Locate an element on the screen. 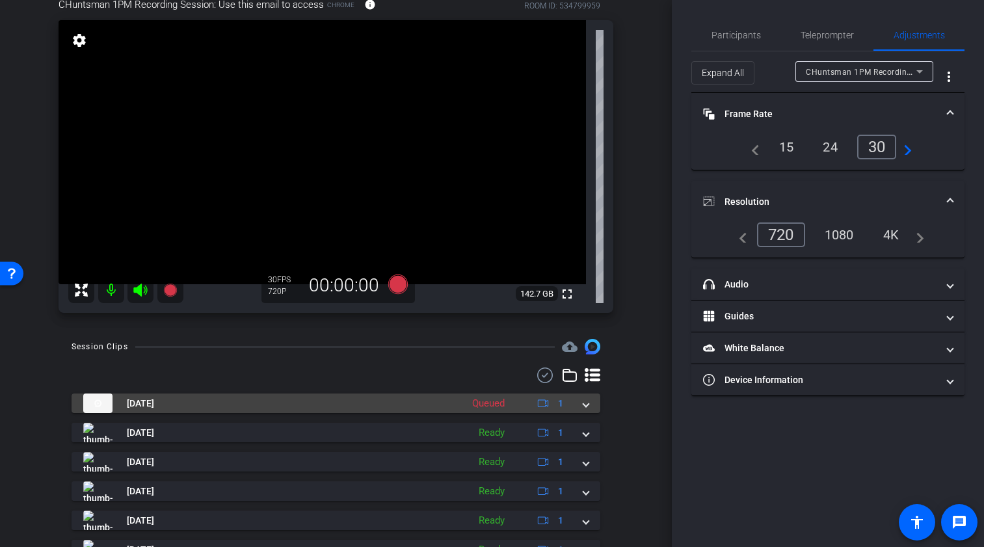 This screenshot has width=984, height=547. mat-icon: cloud_upload is located at coordinates (570, 347).